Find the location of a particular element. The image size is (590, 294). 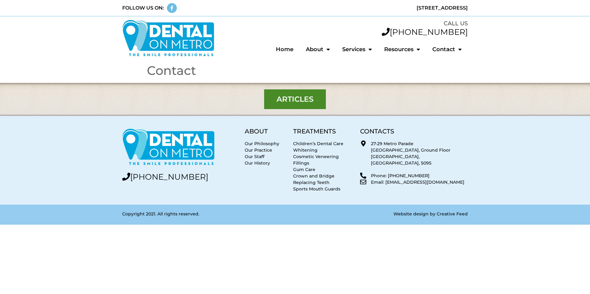

h5: ABOUT is located at coordinates (266, 132).